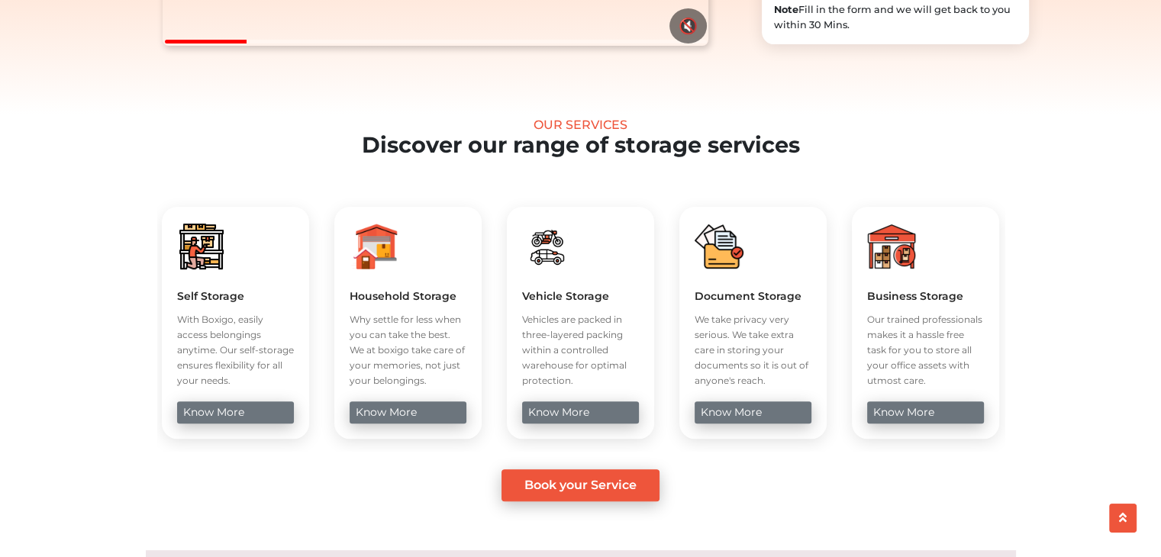 The height and width of the screenshot is (557, 1161). I want to click on h5: Vehicle Storage, so click(580, 296).